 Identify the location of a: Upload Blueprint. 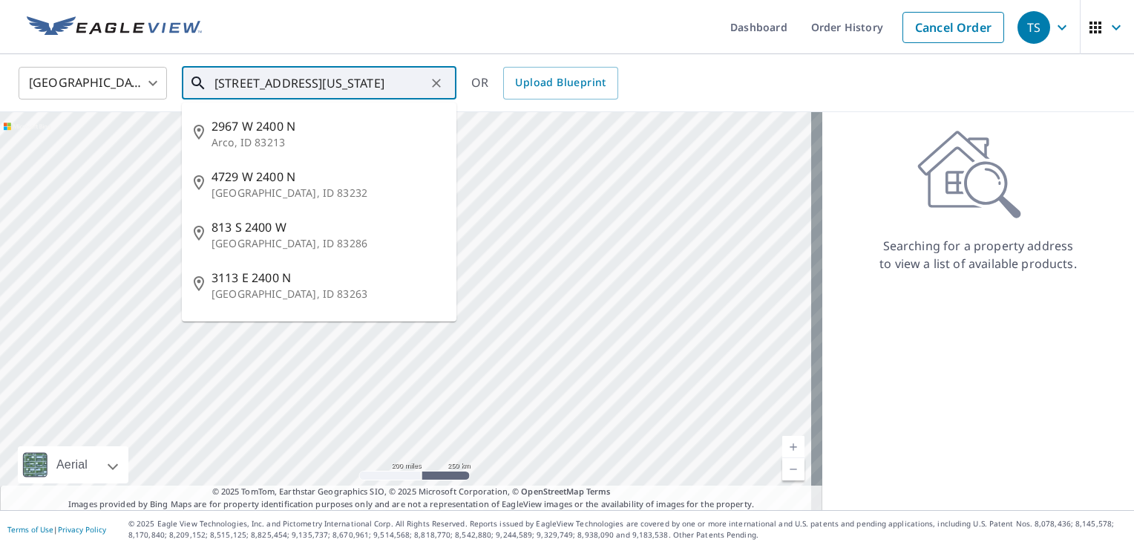
(560, 83).